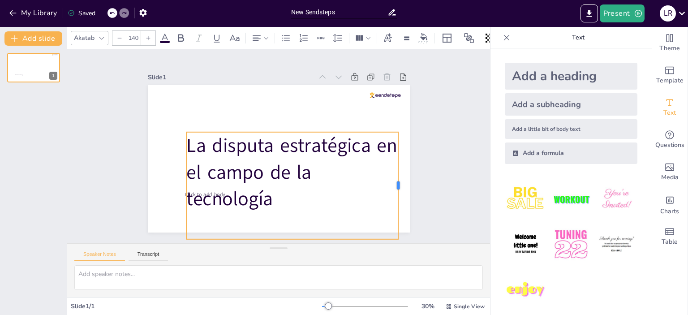 The width and height of the screenshot is (688, 315). Describe the element at coordinates (571, 76) in the screenshot. I see `div: Add a heading` at that location.